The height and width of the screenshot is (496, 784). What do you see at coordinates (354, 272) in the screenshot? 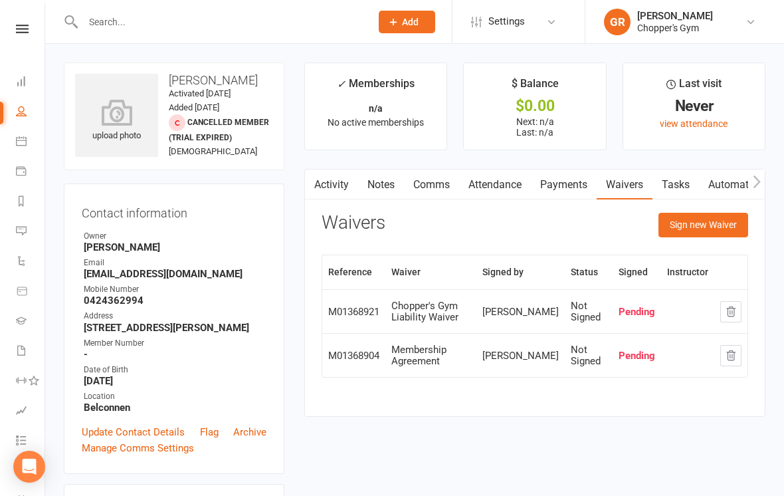
I see `th: Reference` at bounding box center [354, 272].